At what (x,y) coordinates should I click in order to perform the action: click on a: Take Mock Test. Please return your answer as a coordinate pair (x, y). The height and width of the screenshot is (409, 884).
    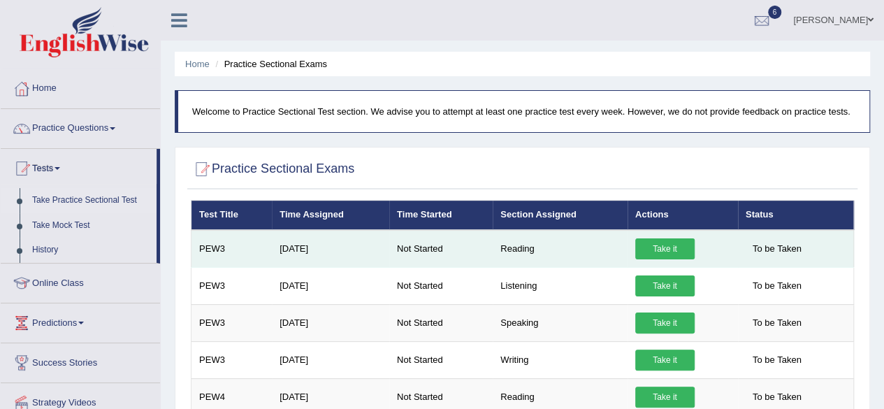
    Looking at the image, I should click on (91, 226).